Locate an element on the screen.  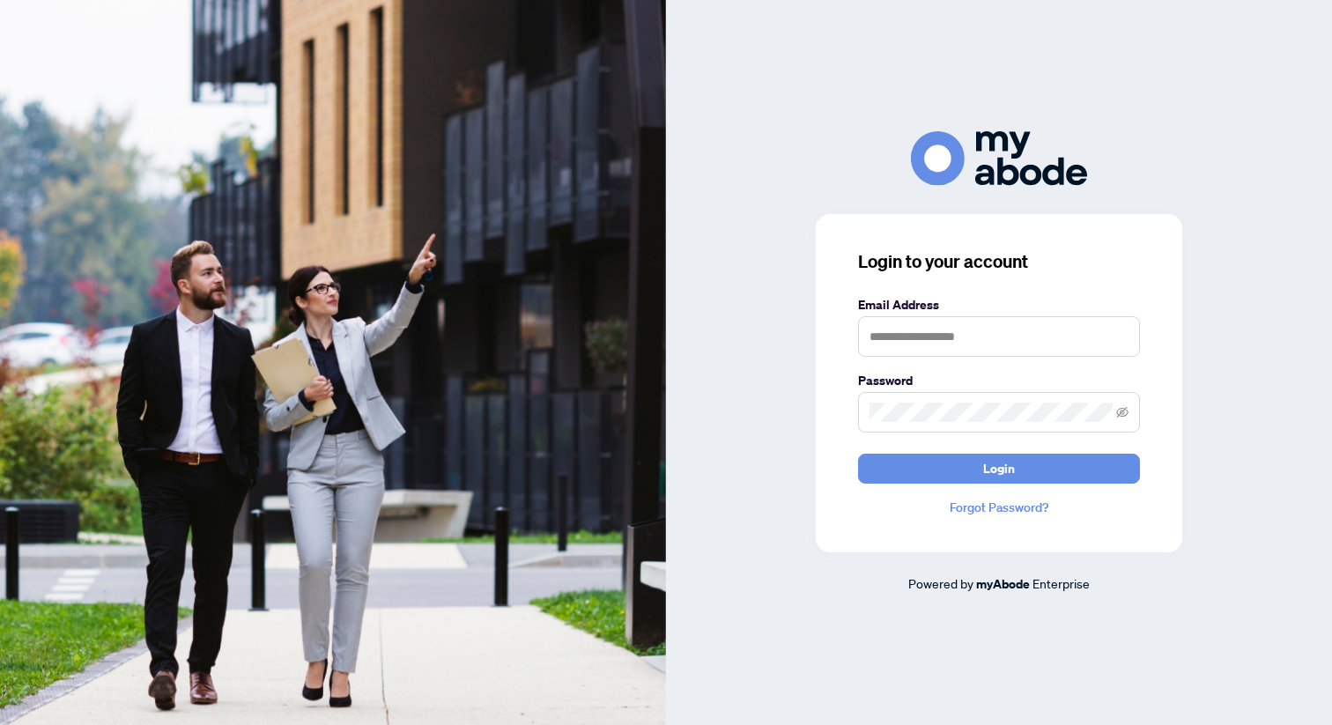
span: Login is located at coordinates (999, 469).